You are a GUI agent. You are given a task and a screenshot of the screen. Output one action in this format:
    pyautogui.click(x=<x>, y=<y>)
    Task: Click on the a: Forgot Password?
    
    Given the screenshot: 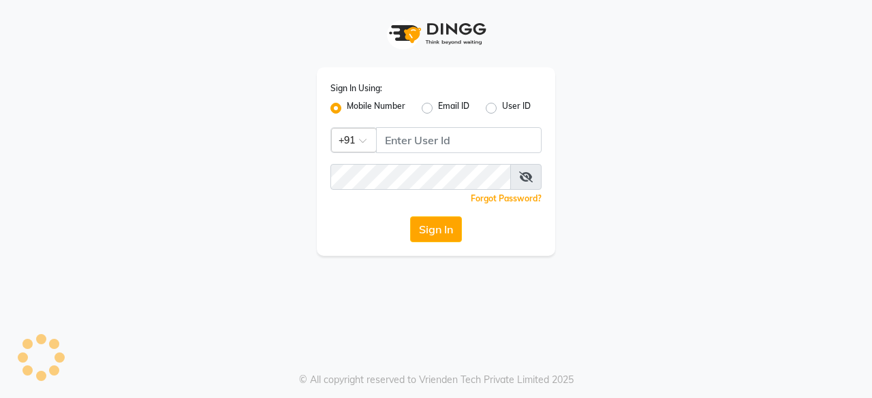 What is the action you would take?
    pyautogui.click(x=506, y=198)
    